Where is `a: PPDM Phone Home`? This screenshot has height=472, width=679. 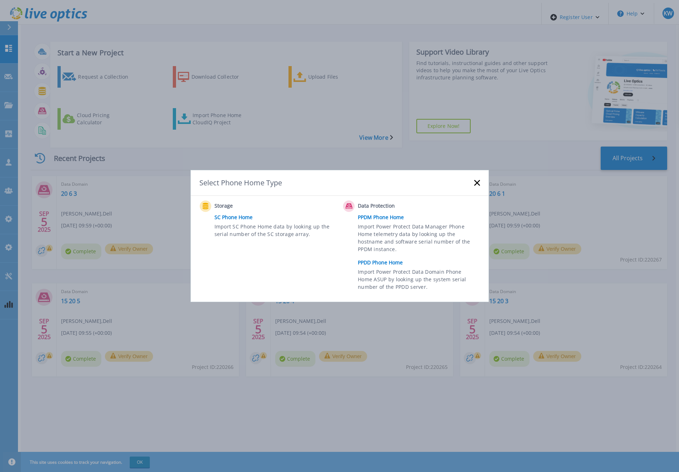 a: PPDM Phone Home is located at coordinates (420, 217).